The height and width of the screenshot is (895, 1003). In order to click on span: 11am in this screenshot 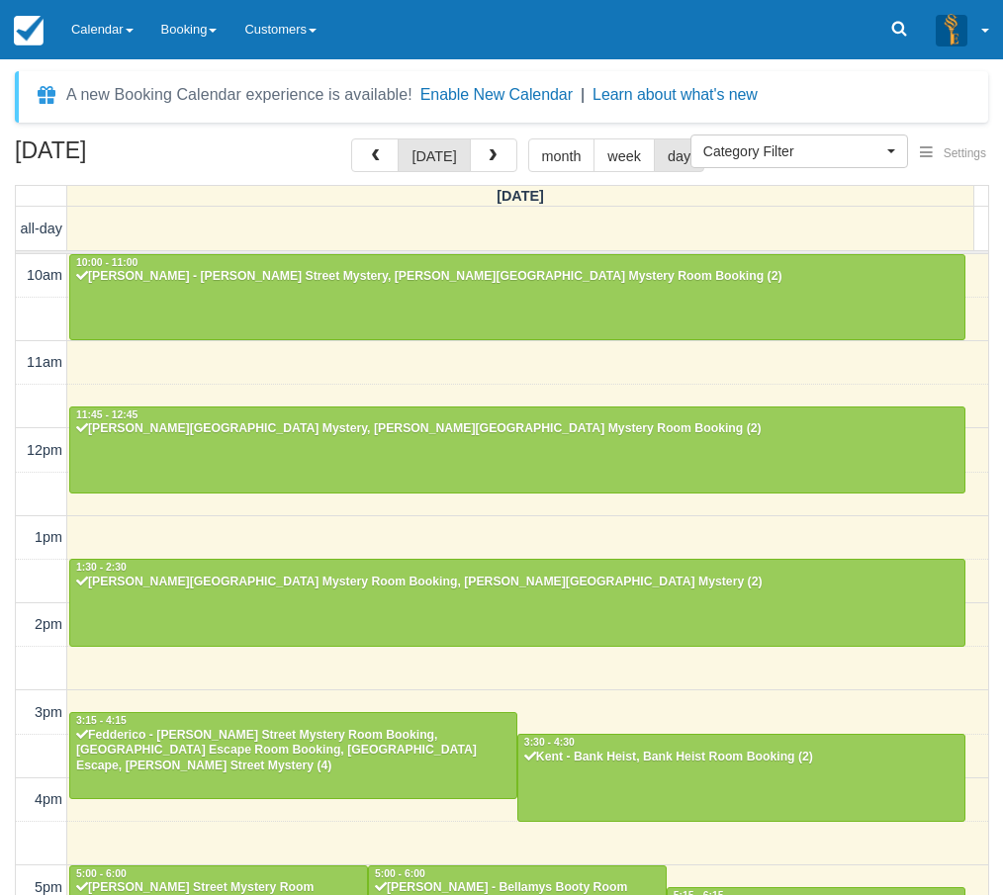, I will do `click(44, 362)`.